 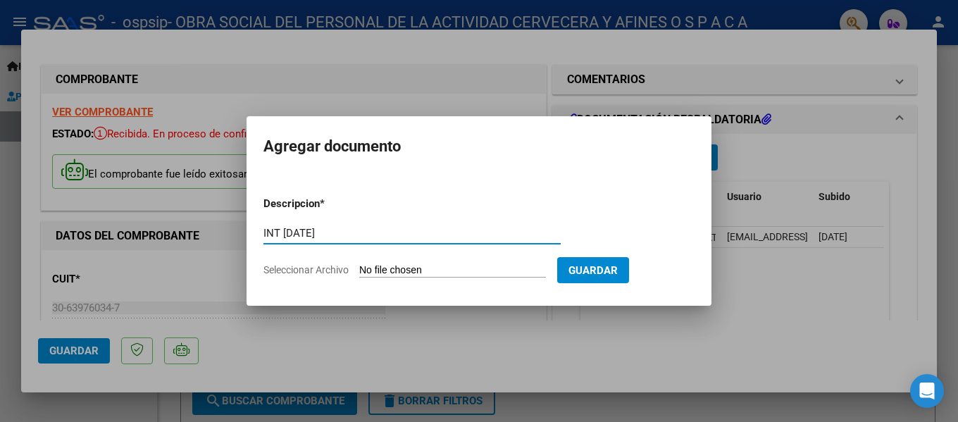 I want to click on h2: Agregar documento, so click(x=479, y=147).